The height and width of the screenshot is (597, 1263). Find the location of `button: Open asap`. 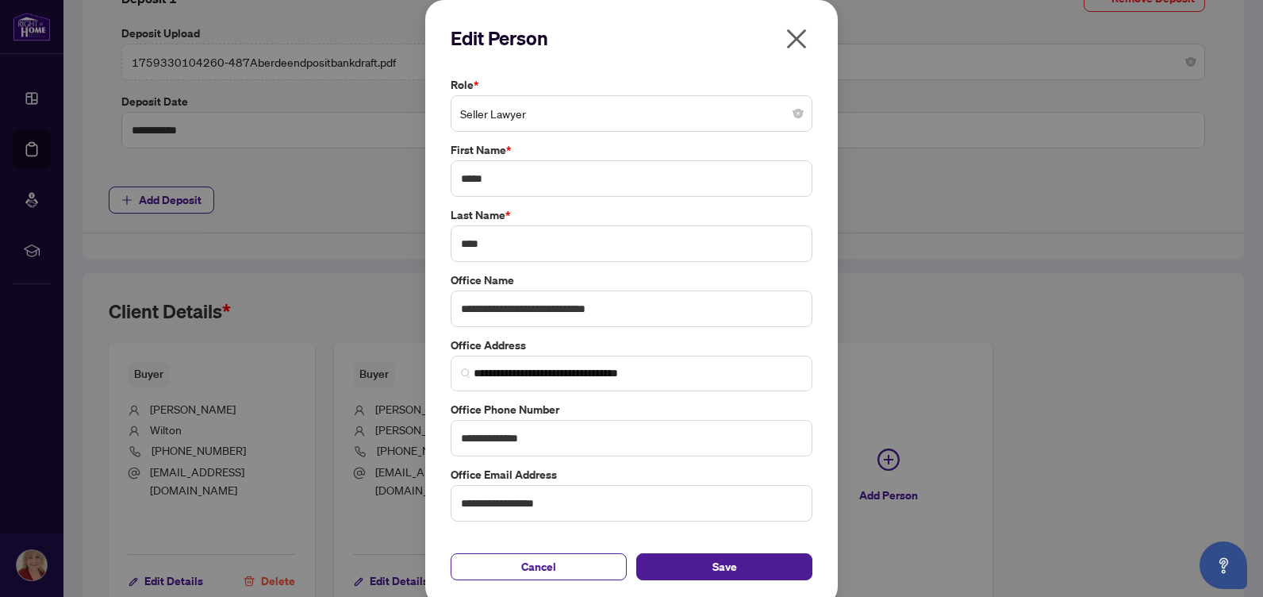

button: Open asap is located at coordinates (1223, 565).